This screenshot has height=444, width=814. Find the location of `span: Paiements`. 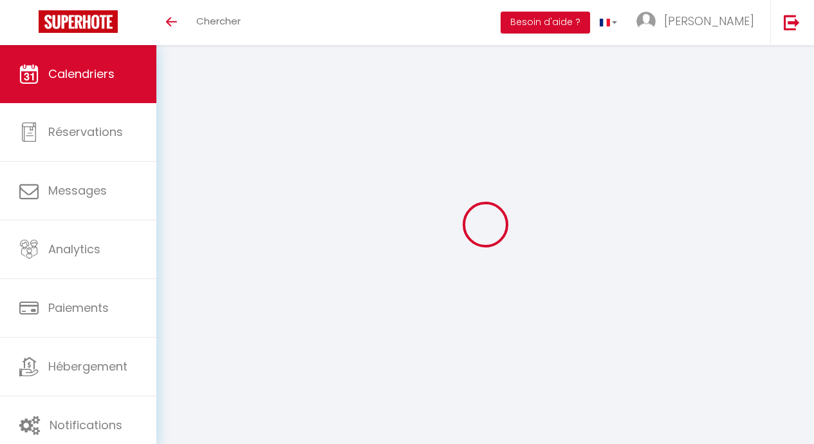

span: Paiements is located at coordinates (79, 307).